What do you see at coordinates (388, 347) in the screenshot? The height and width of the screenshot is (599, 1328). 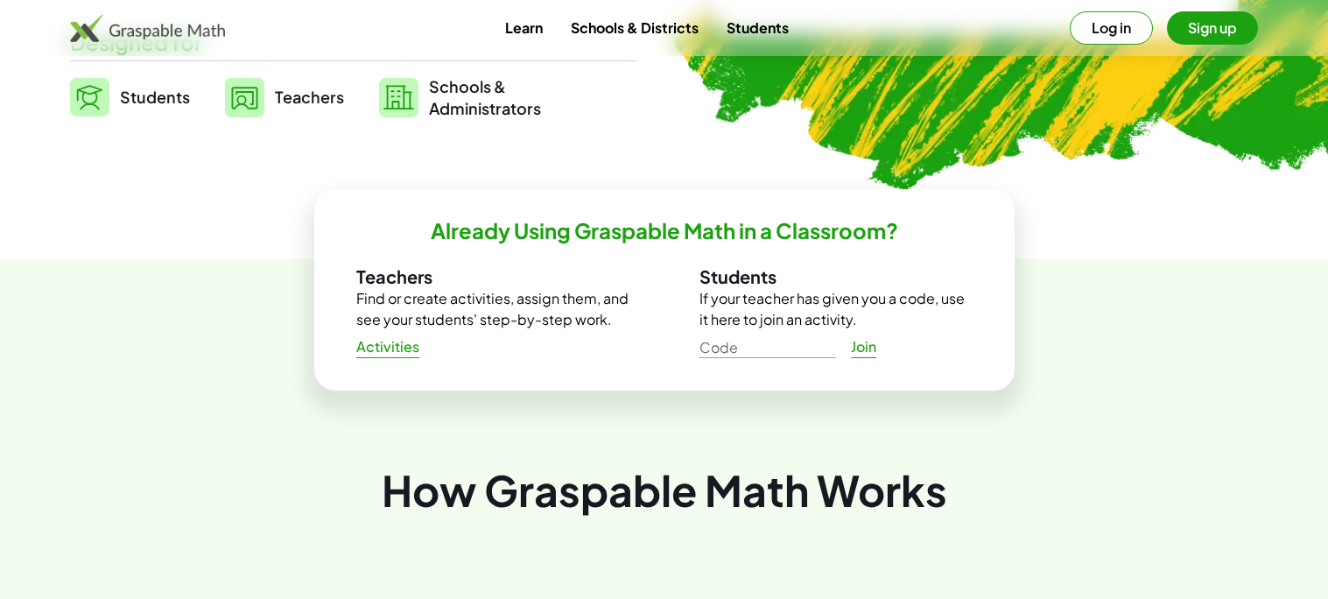 I see `a: Activities` at bounding box center [388, 347].